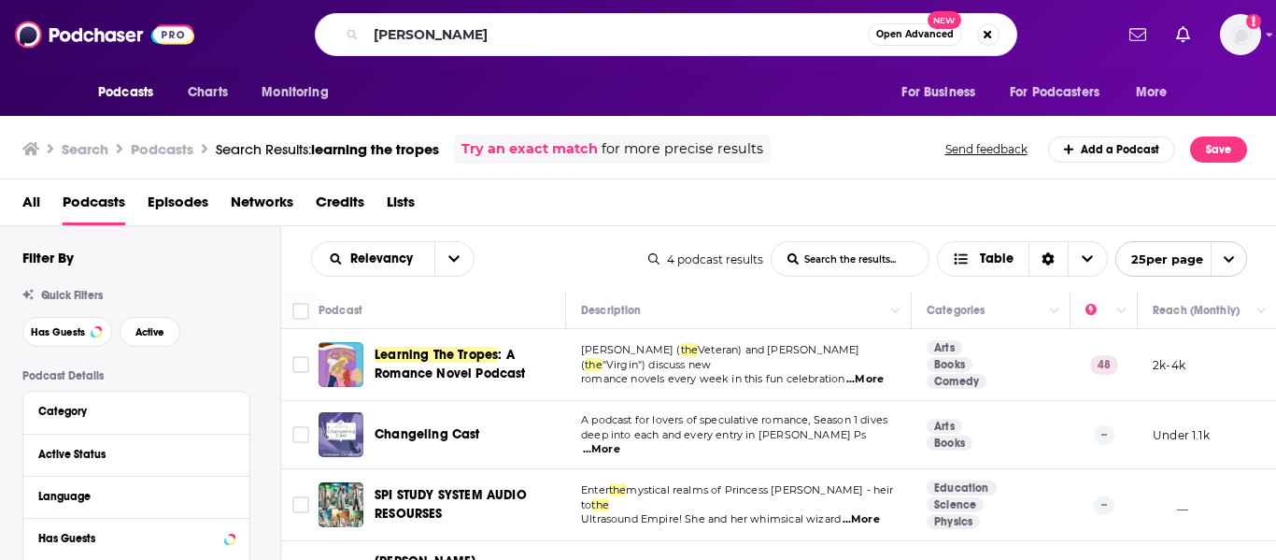 The width and height of the screenshot is (1276, 560). What do you see at coordinates (341, 434) in the screenshot?
I see `a: Changeling Cast` at bounding box center [341, 434].